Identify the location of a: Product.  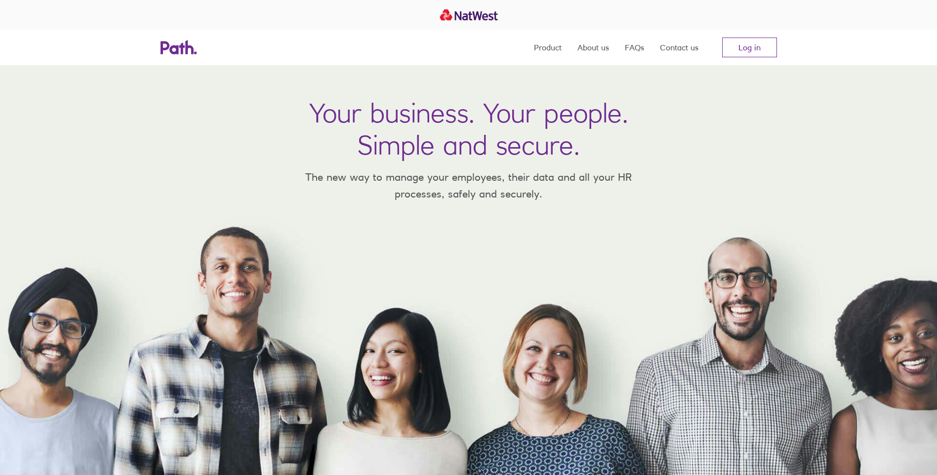
(548, 47).